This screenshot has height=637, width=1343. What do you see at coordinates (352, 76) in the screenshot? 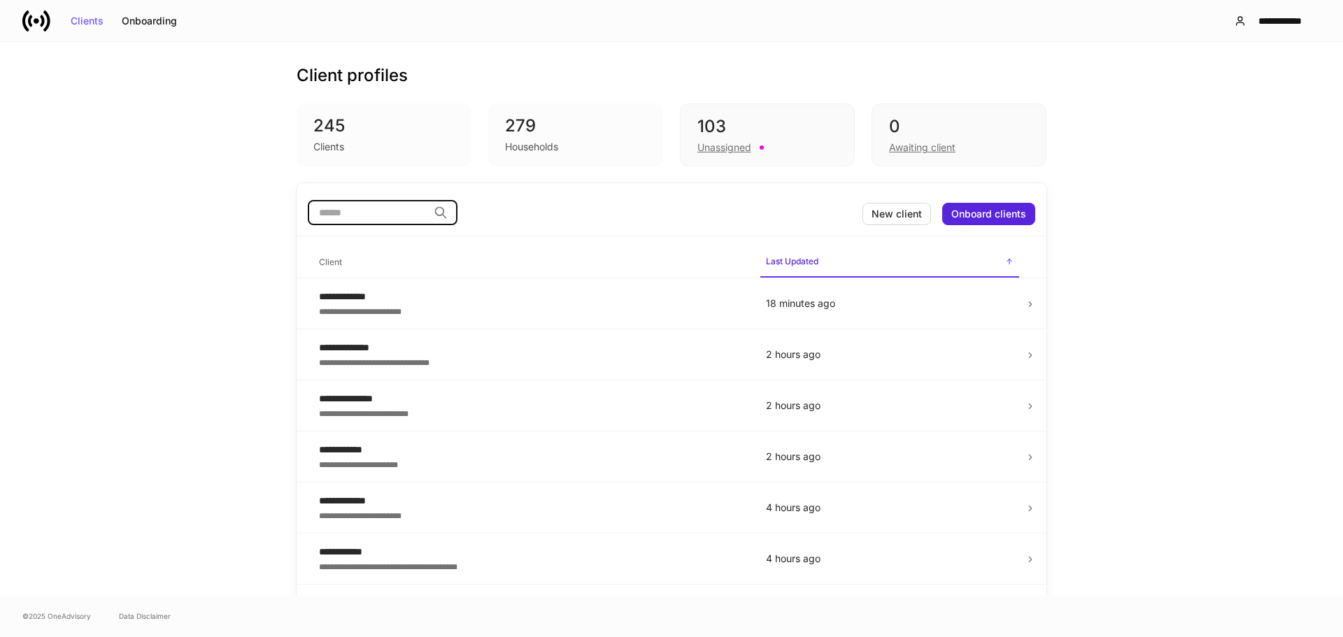
I see `h3: Client profiles` at bounding box center [352, 76].